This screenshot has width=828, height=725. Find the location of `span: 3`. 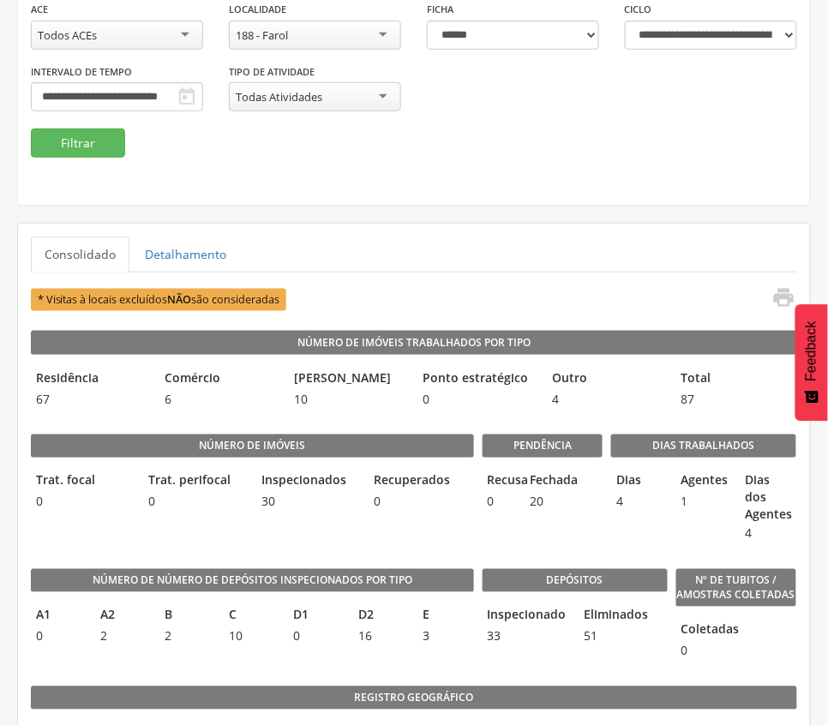

span: 3 is located at coordinates (445, 637).